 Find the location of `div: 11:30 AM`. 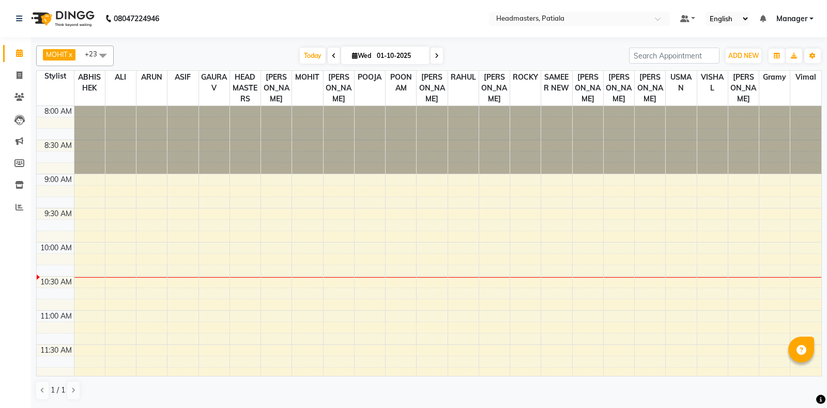

div: 11:30 AM is located at coordinates (56, 350).